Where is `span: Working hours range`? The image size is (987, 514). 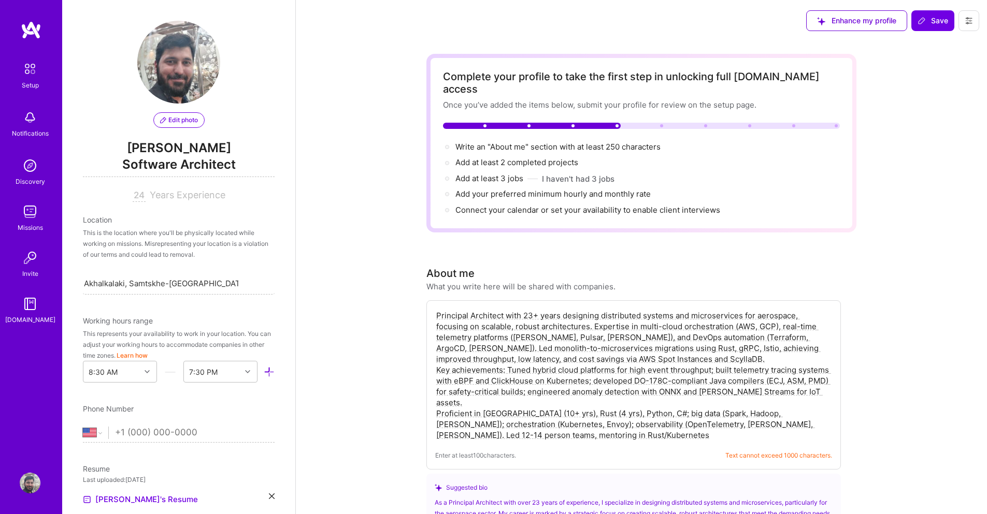
span: Working hours range is located at coordinates (118, 321).